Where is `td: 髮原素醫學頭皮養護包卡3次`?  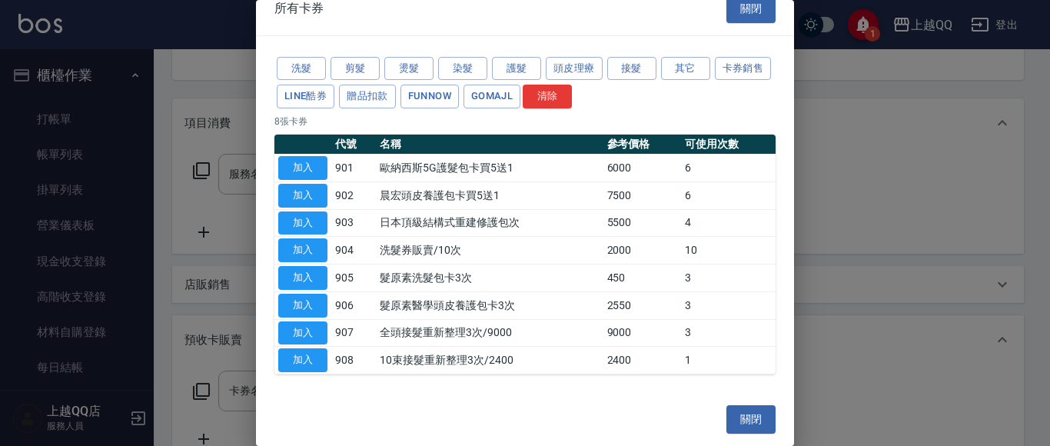 td: 髮原素醫學頭皮養護包卡3次 is located at coordinates (489, 305).